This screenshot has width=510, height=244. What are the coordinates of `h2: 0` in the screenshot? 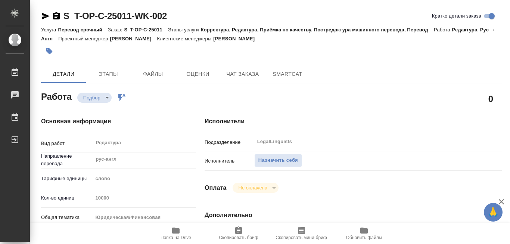 It's located at (491, 99).